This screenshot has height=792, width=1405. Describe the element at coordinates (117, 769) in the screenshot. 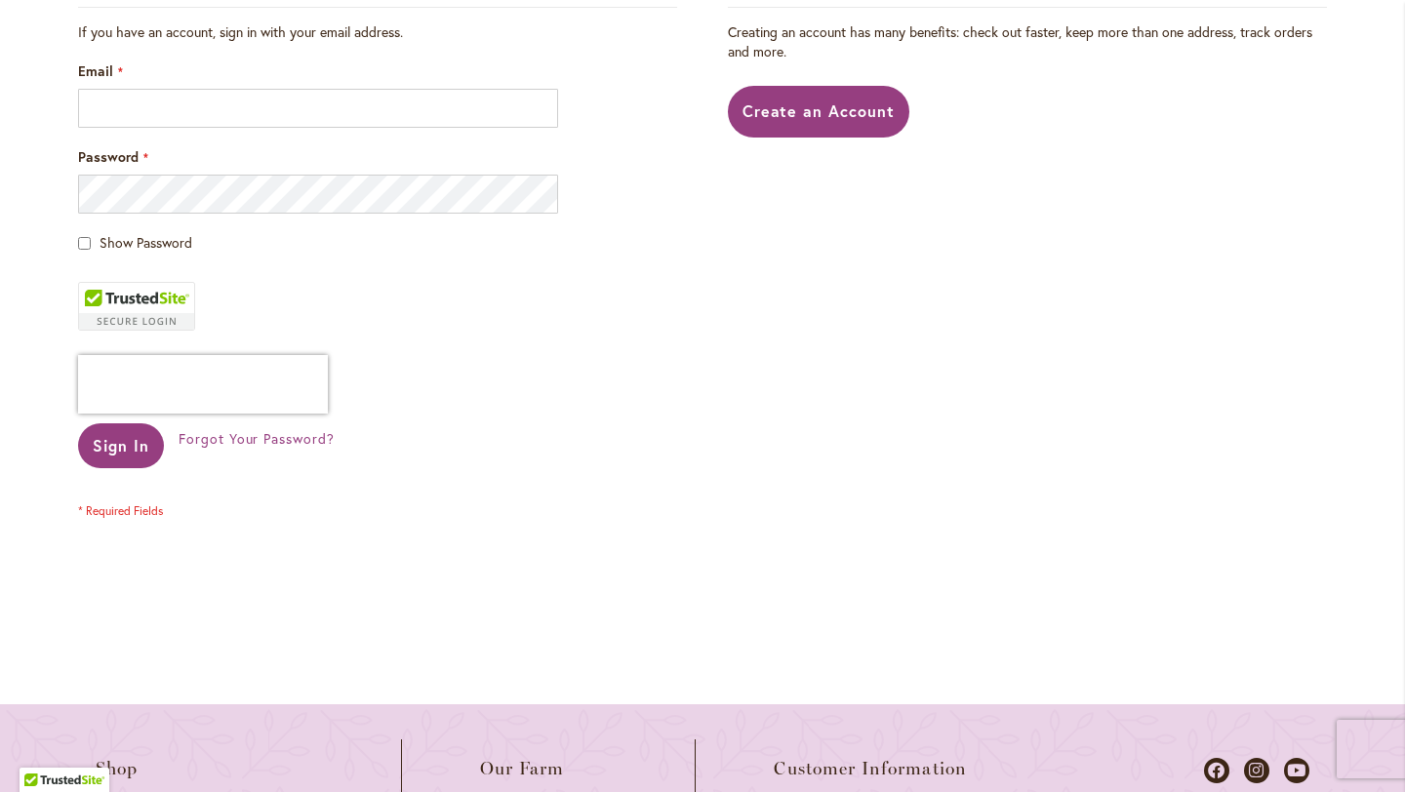

I see `span: Shop` at that location.